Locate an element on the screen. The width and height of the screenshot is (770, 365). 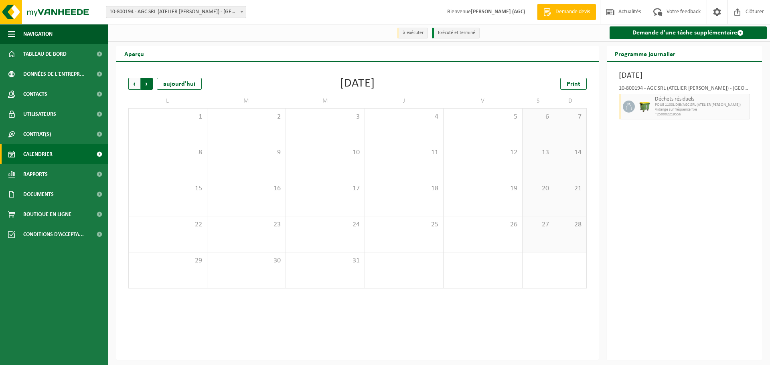
div: aujourd'hui is located at coordinates (179, 84).